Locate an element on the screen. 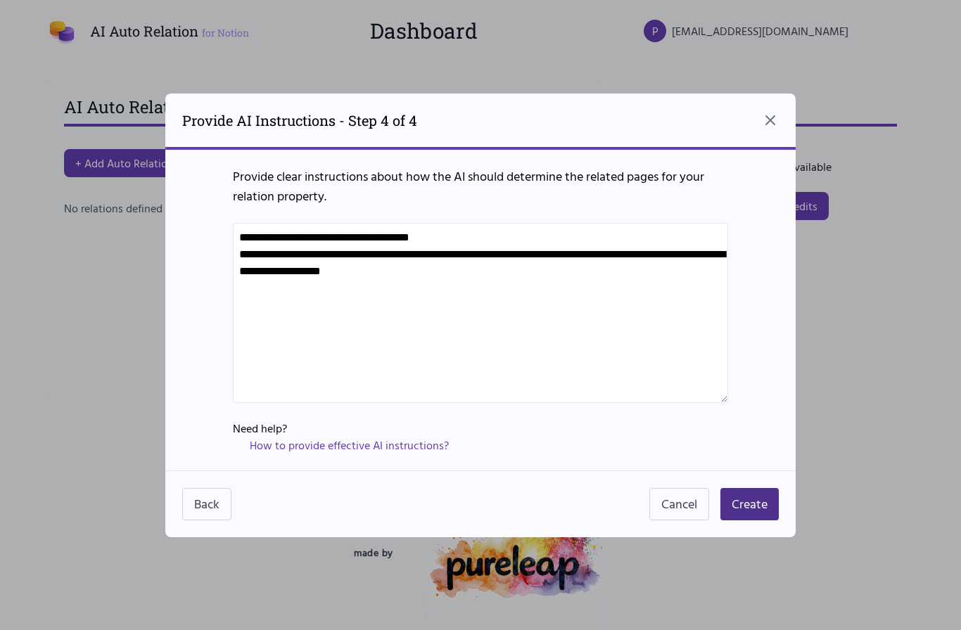 This screenshot has width=961, height=630. button: Close dialog is located at coordinates (770, 120).